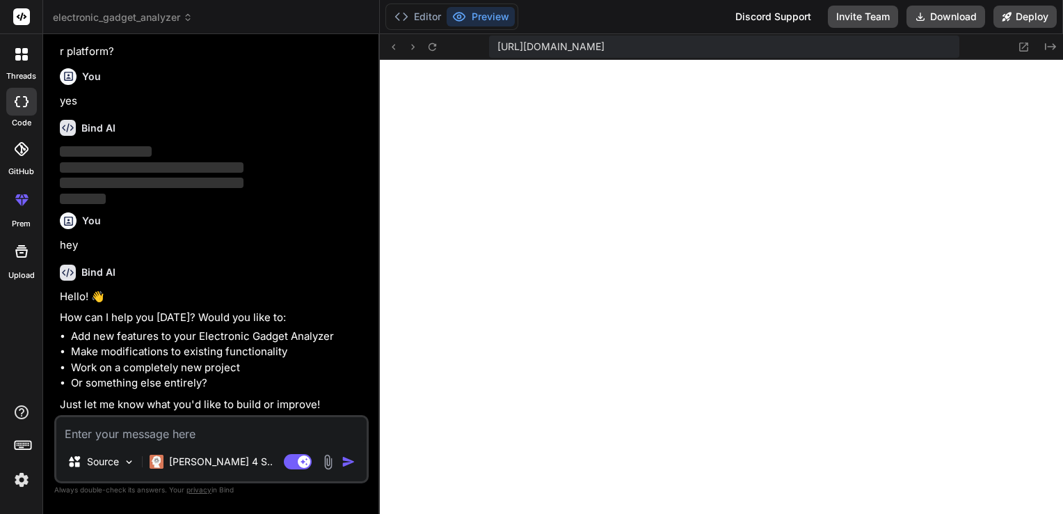 The height and width of the screenshot is (514, 1063). I want to click on li: Add new features to your Electronic Gadget Analyzer, so click(219, 336).